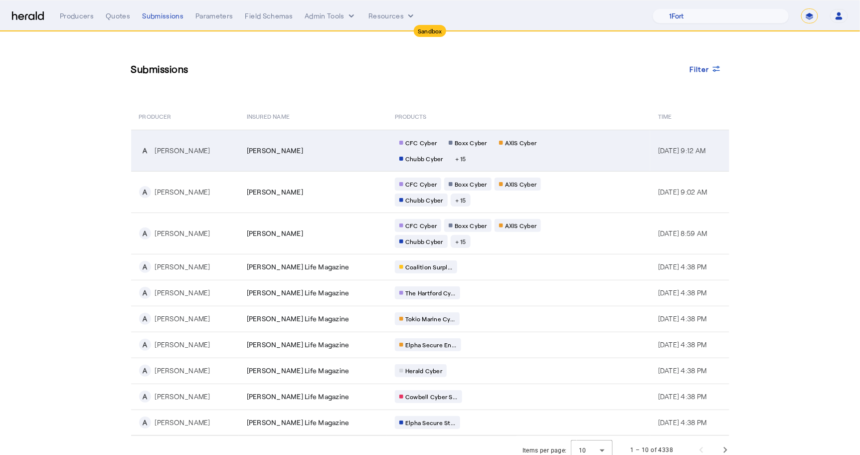 This screenshot has width=860, height=455. Describe the element at coordinates (268, 116) in the screenshot. I see `span: Insured Name` at that location.